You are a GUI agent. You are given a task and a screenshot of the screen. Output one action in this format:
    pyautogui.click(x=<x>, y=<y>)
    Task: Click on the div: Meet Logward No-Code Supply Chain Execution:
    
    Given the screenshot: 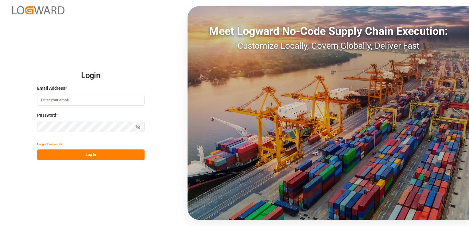 What is the action you would take?
    pyautogui.click(x=328, y=31)
    